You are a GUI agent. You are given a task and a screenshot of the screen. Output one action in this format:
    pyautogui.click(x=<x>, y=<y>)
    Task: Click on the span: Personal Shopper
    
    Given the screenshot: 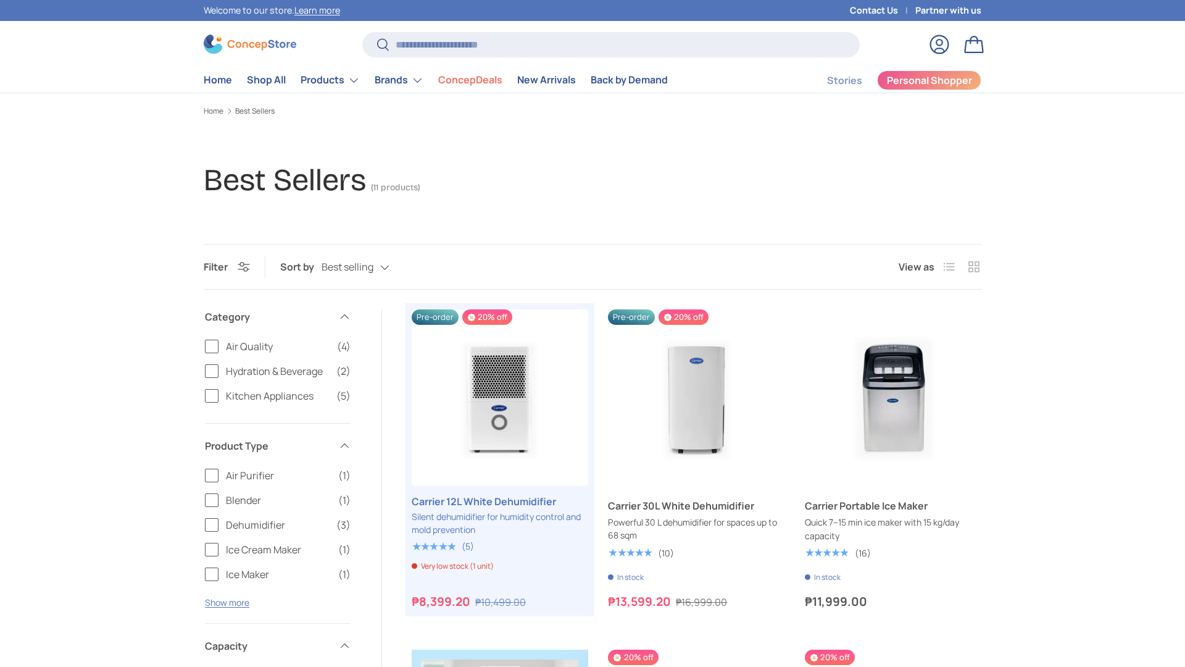 What is the action you would take?
    pyautogui.click(x=930, y=80)
    